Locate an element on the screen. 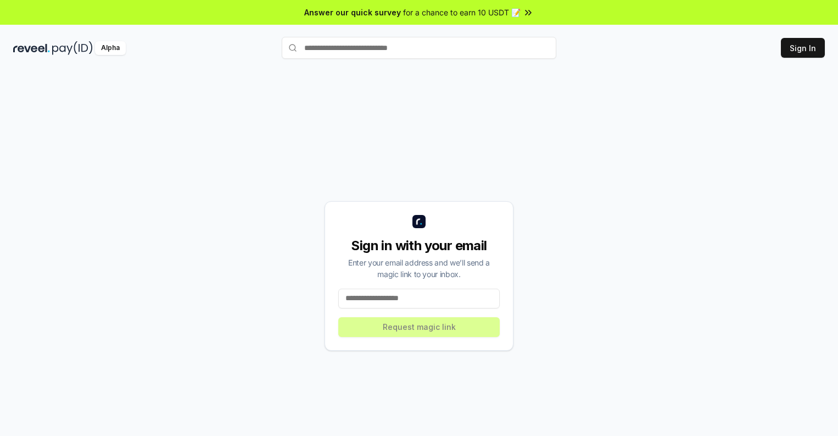 This screenshot has width=838, height=436. span: for a chance to earn 10 USDT 📝 is located at coordinates (462, 12).